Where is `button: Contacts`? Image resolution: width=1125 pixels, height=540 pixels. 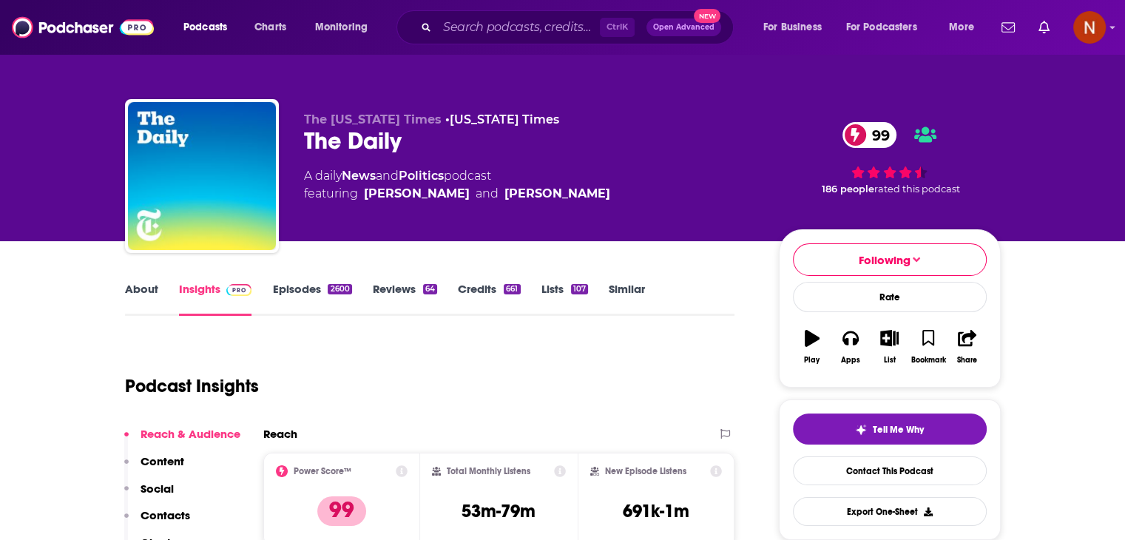 button: Contacts is located at coordinates (157, 521).